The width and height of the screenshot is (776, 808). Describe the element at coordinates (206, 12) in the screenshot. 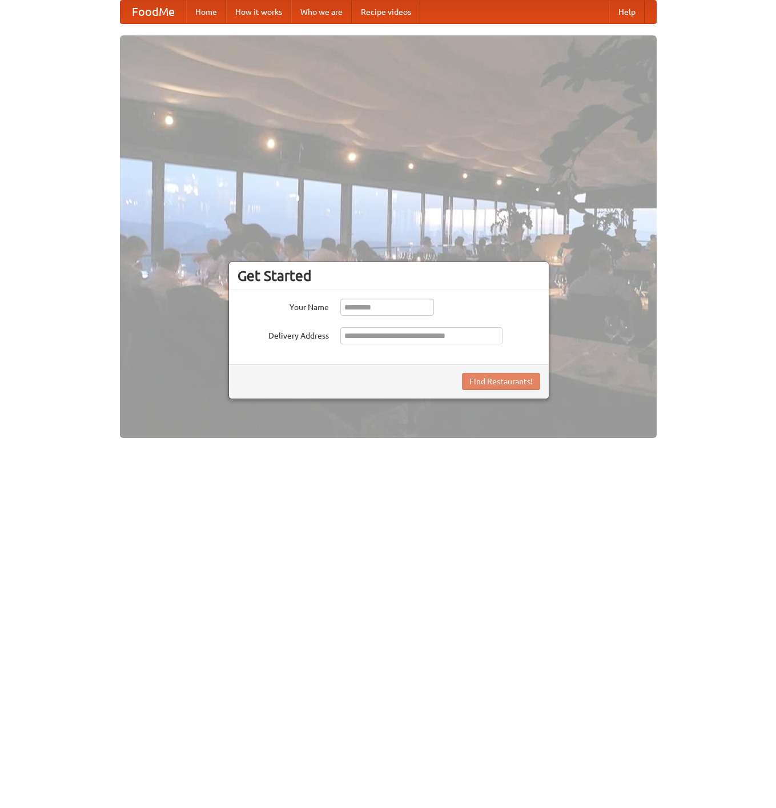

I see `a: Home` at that location.